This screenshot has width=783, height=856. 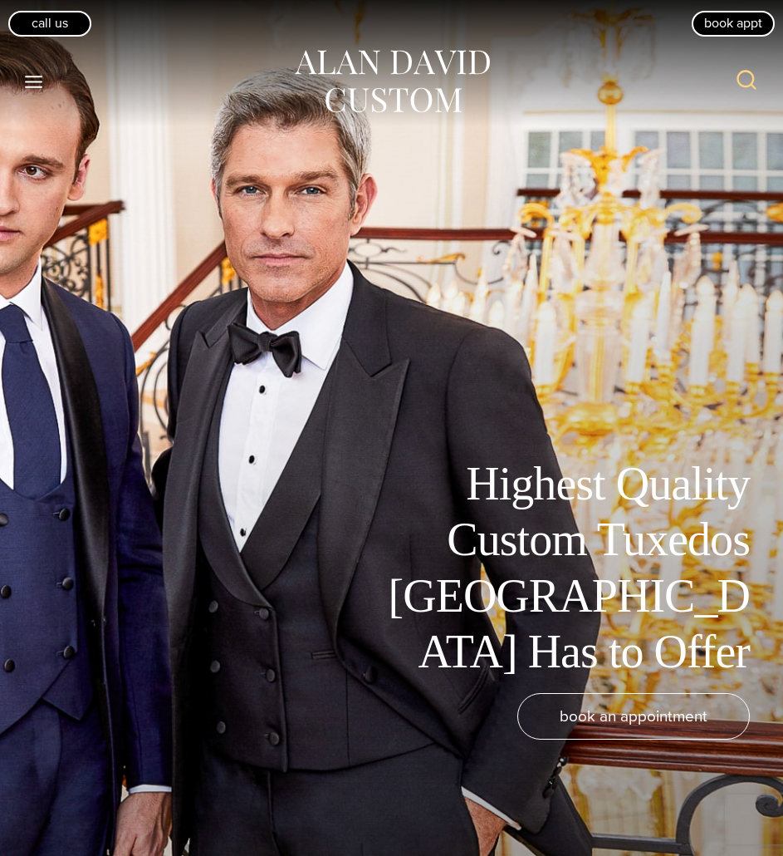 What do you see at coordinates (733, 23) in the screenshot?
I see `a: book appt` at bounding box center [733, 23].